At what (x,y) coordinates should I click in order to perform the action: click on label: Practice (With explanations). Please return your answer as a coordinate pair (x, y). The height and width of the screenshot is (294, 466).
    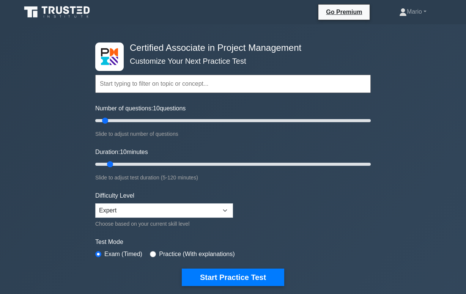
    Looking at the image, I should click on (196, 254).